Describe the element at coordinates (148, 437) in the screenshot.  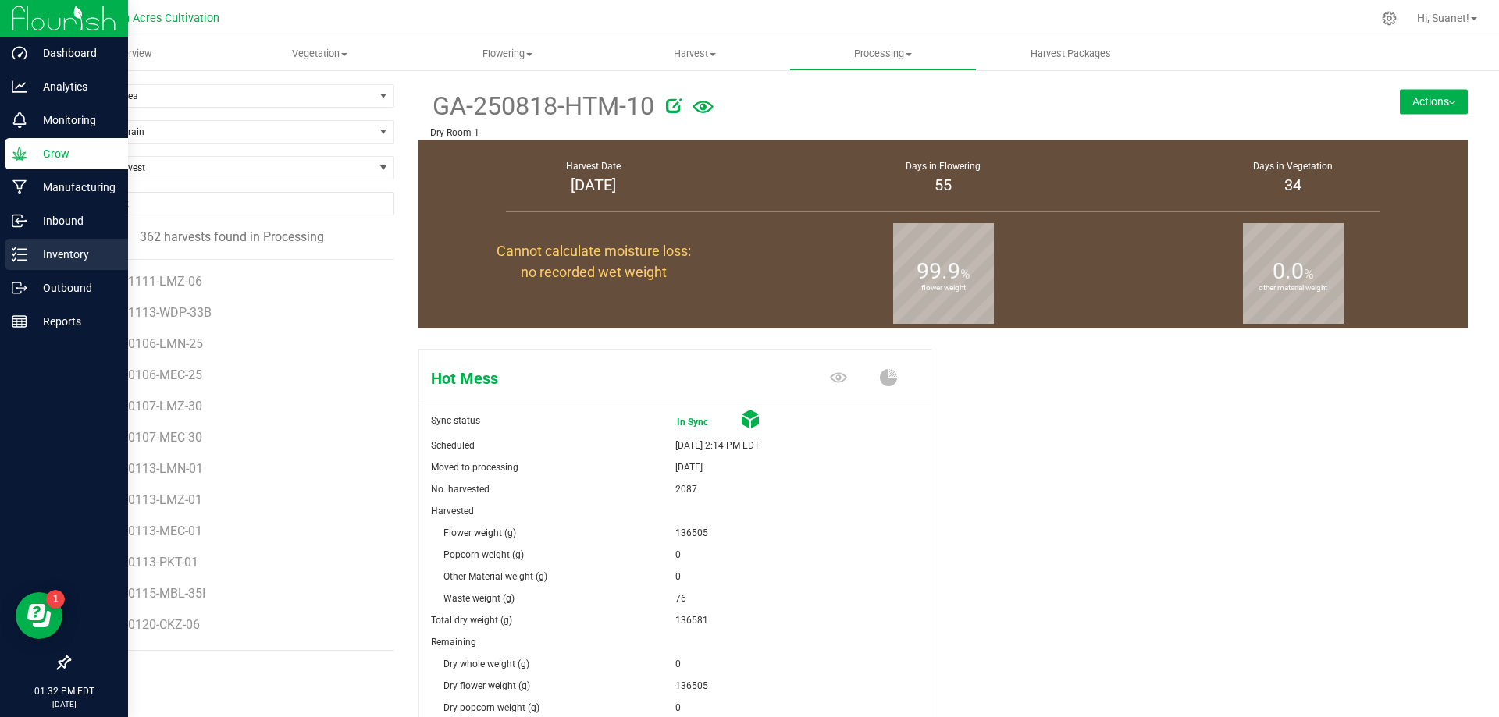
I see `span: GA-250107-MEC-30` at that location.